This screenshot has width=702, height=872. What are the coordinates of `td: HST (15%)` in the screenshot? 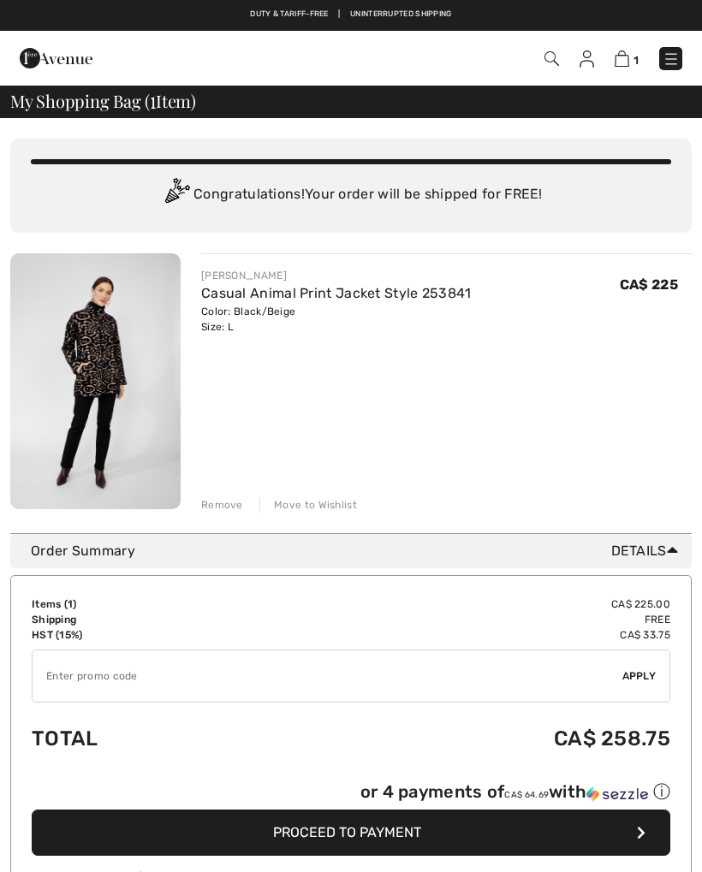 It's located at (147, 635).